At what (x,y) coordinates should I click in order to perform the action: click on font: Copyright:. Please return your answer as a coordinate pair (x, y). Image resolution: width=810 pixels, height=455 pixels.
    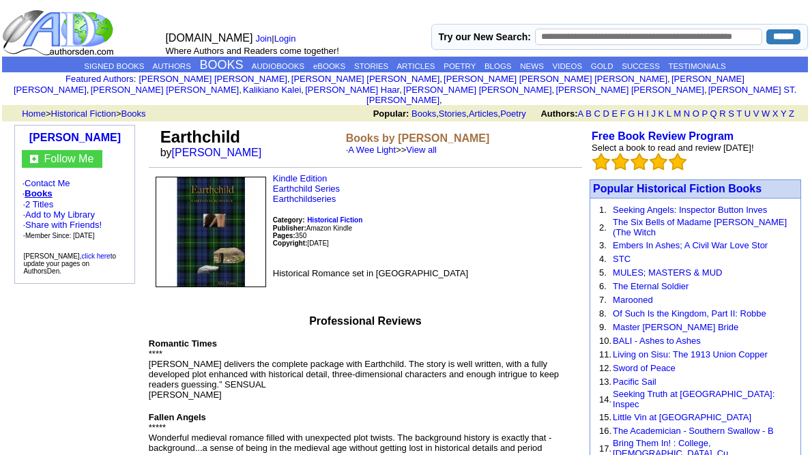
    Looking at the image, I should click on (290, 243).